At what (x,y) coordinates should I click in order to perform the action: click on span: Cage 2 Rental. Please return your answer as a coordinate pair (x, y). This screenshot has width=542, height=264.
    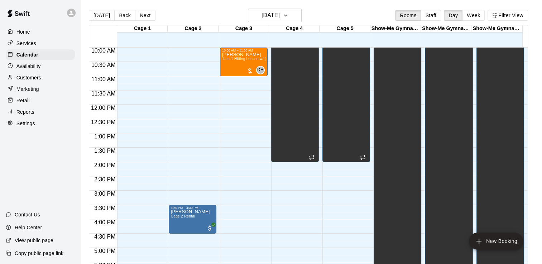
    Looking at the image, I should click on (183, 216).